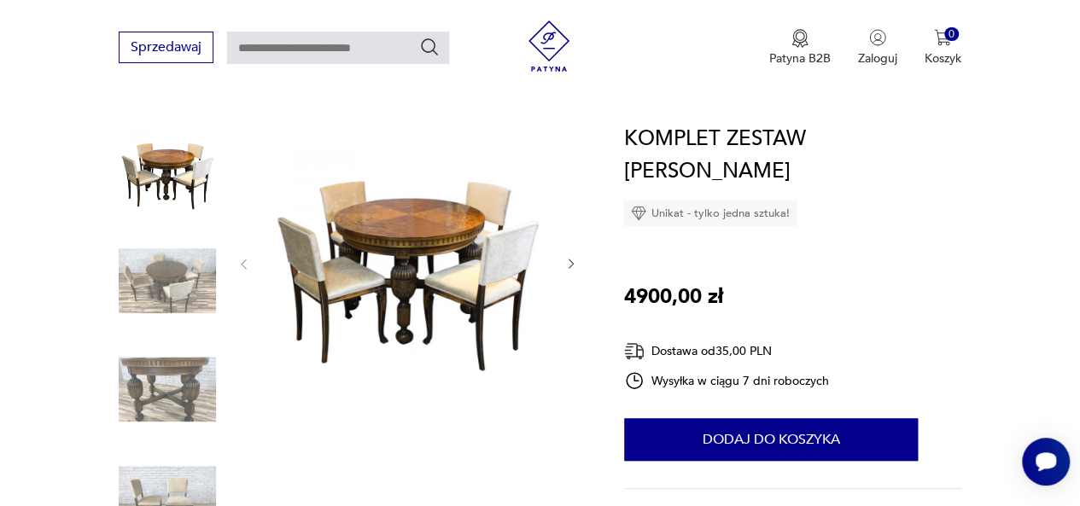 This screenshot has height=506, width=1080. Describe the element at coordinates (166, 47) in the screenshot. I see `button: Sprzedawaj` at that location.